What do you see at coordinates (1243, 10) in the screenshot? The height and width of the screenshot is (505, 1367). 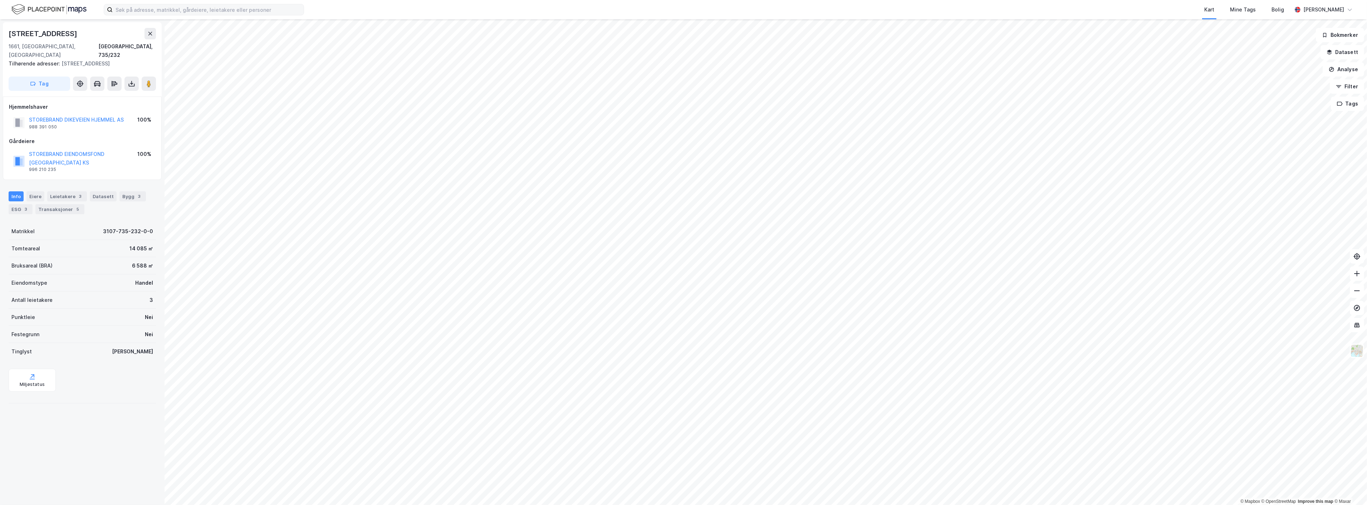 I see `div: Mine Tags` at bounding box center [1243, 10].